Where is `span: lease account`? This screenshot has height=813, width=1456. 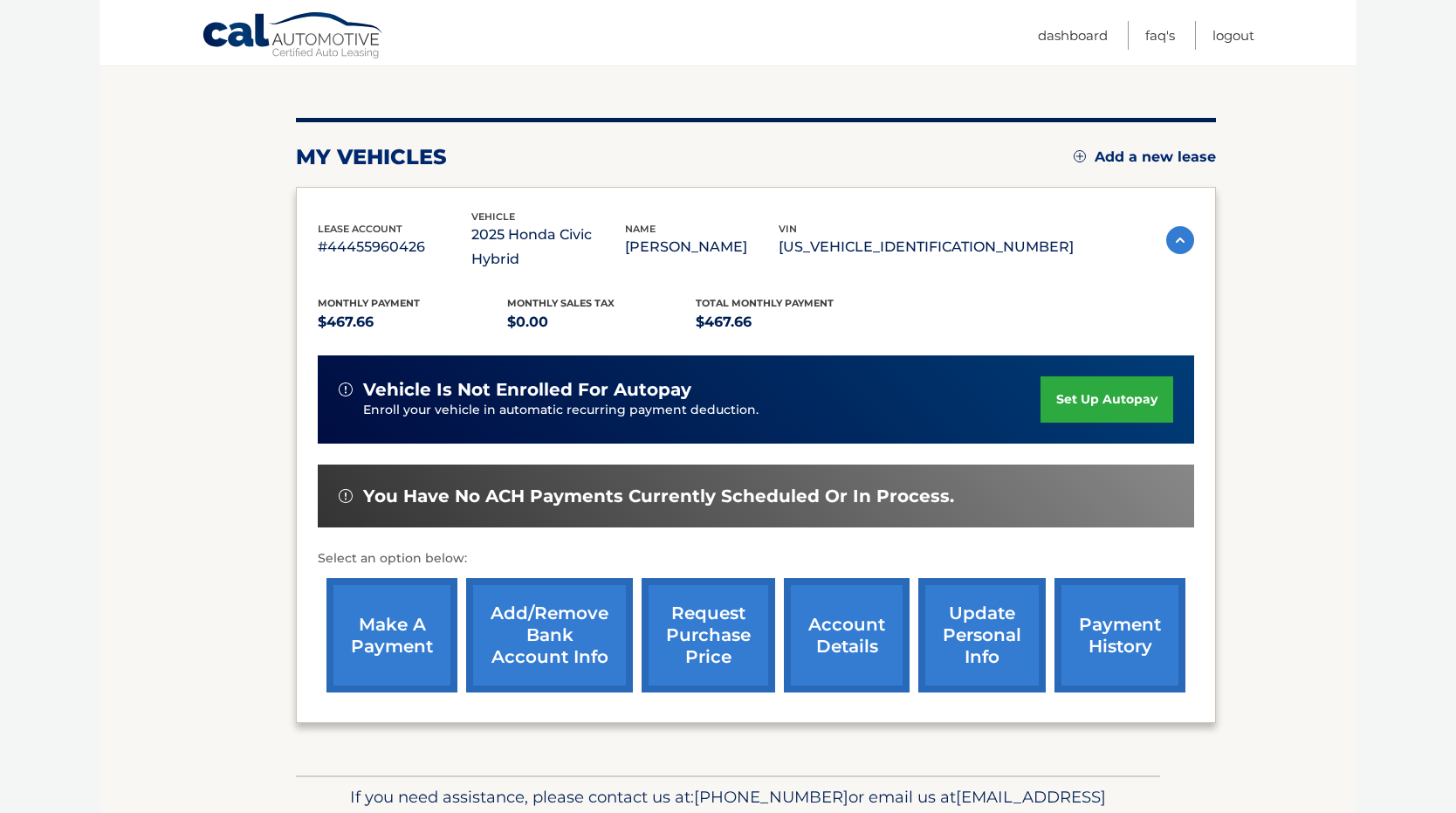 span: lease account is located at coordinates (360, 229).